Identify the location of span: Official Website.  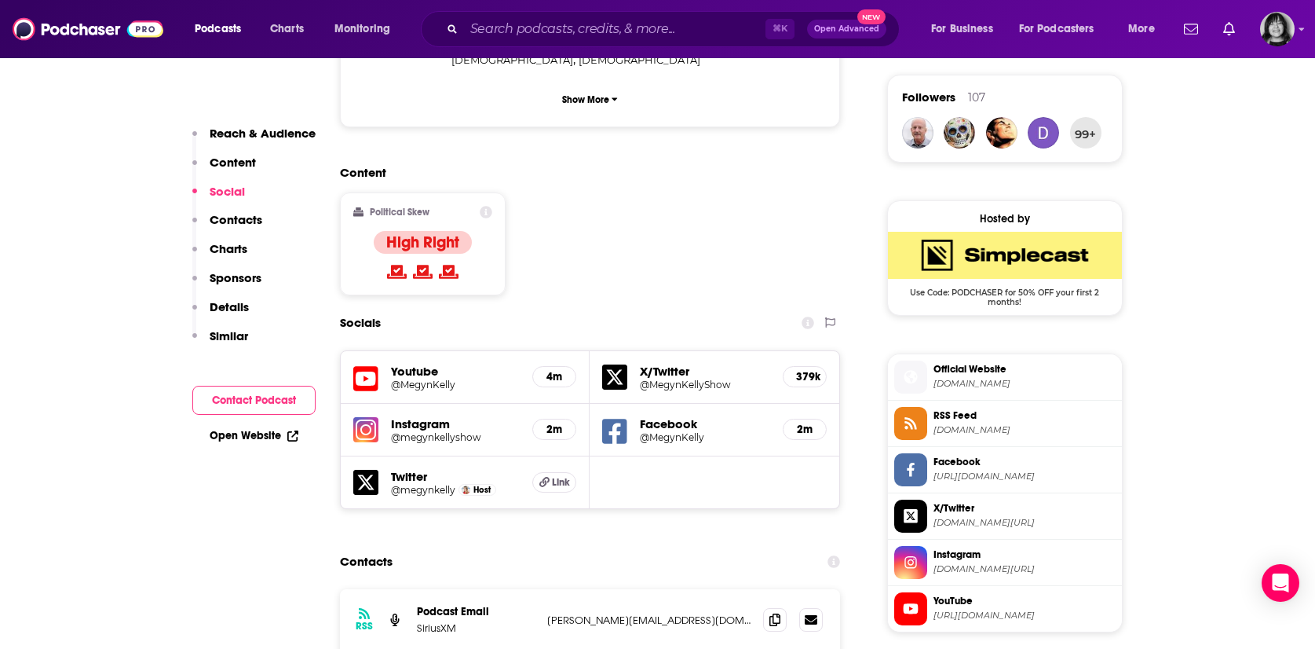
(1025, 369).